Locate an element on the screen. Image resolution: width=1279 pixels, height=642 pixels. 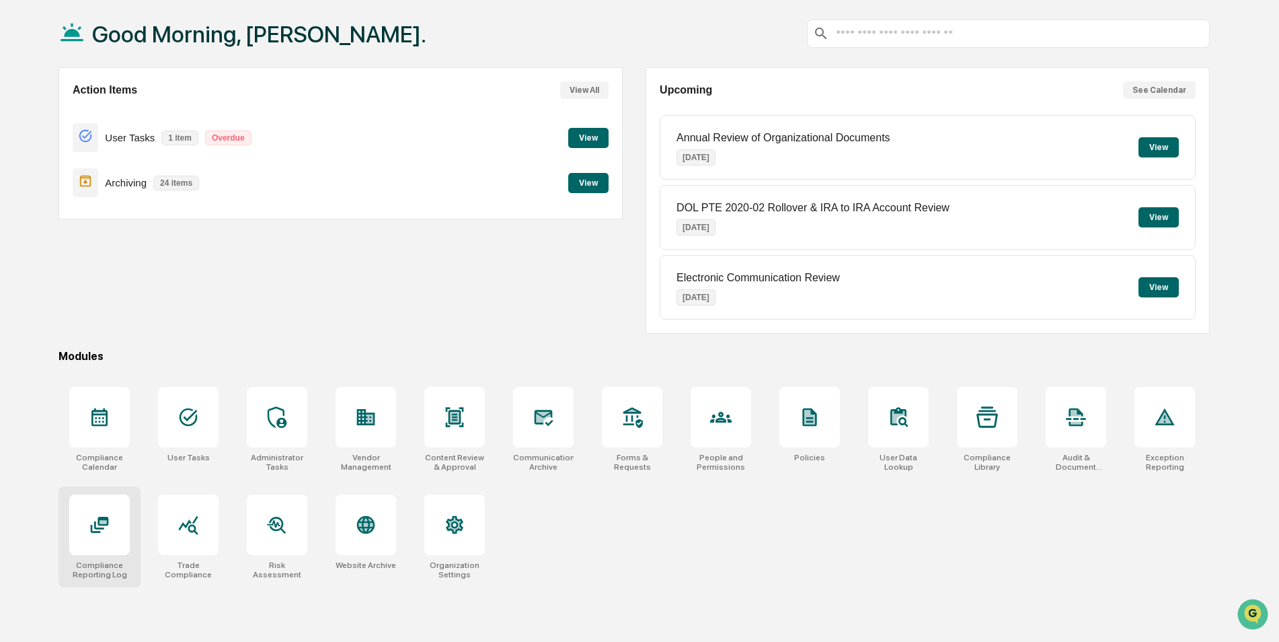
p: 24 items is located at coordinates (176, 183).